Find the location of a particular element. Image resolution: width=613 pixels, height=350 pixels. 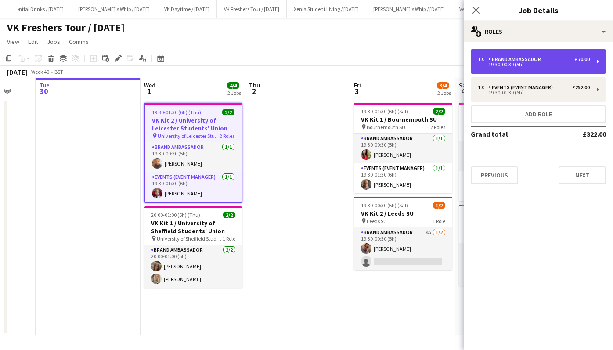

span: 1/2 is located at coordinates (439, 205).